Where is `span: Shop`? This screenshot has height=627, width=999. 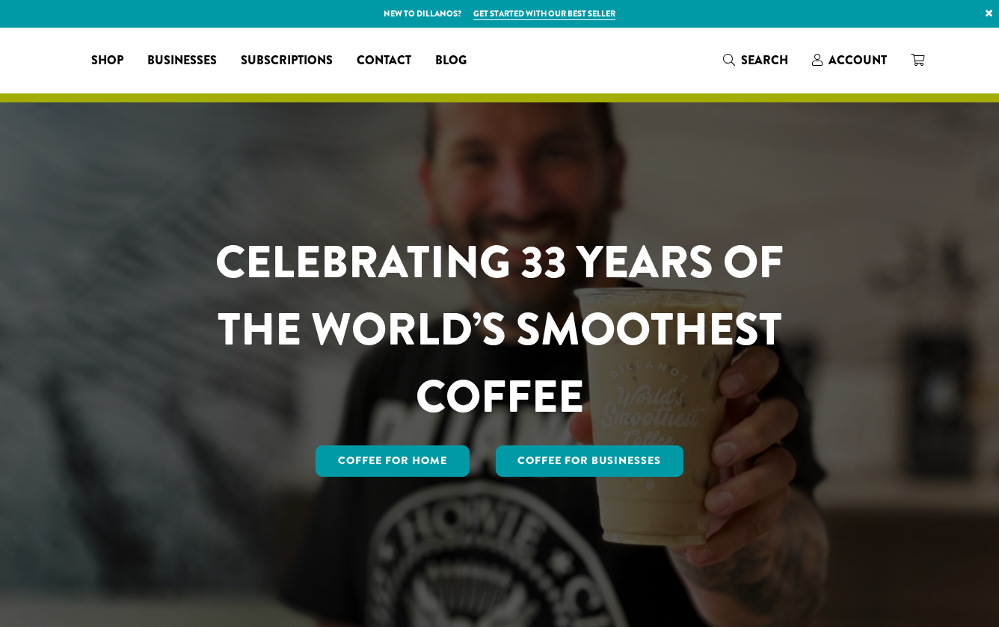 span: Shop is located at coordinates (107, 61).